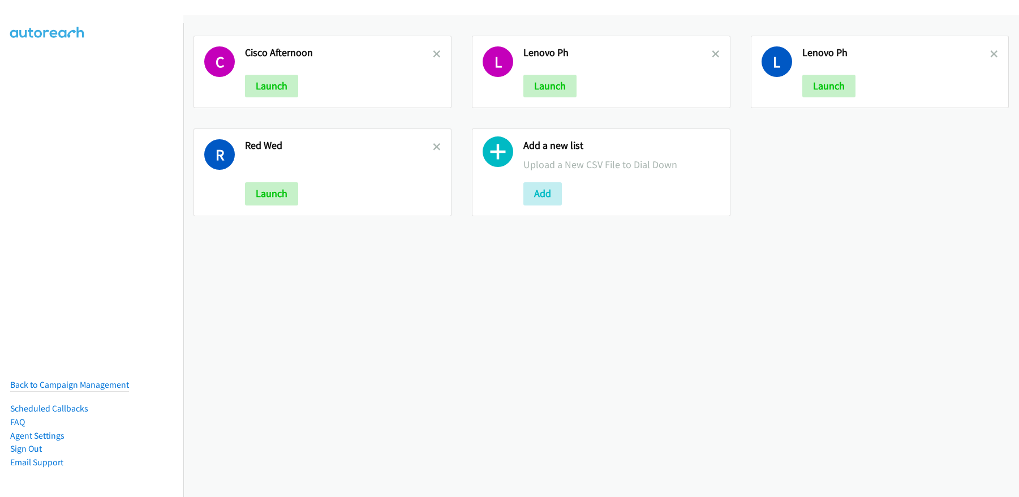 This screenshot has width=1019, height=497. Describe the element at coordinates (339, 53) in the screenshot. I see `h2: Cisco Afternoon` at that location.